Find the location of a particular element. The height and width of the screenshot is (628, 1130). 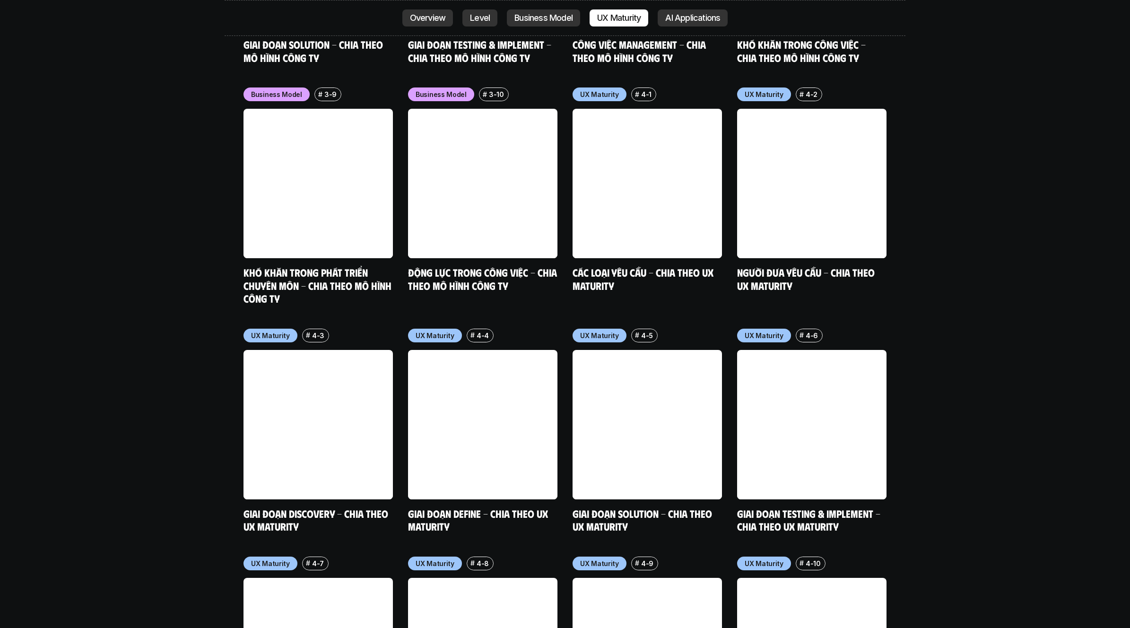

p: 4-10 is located at coordinates (813, 563).